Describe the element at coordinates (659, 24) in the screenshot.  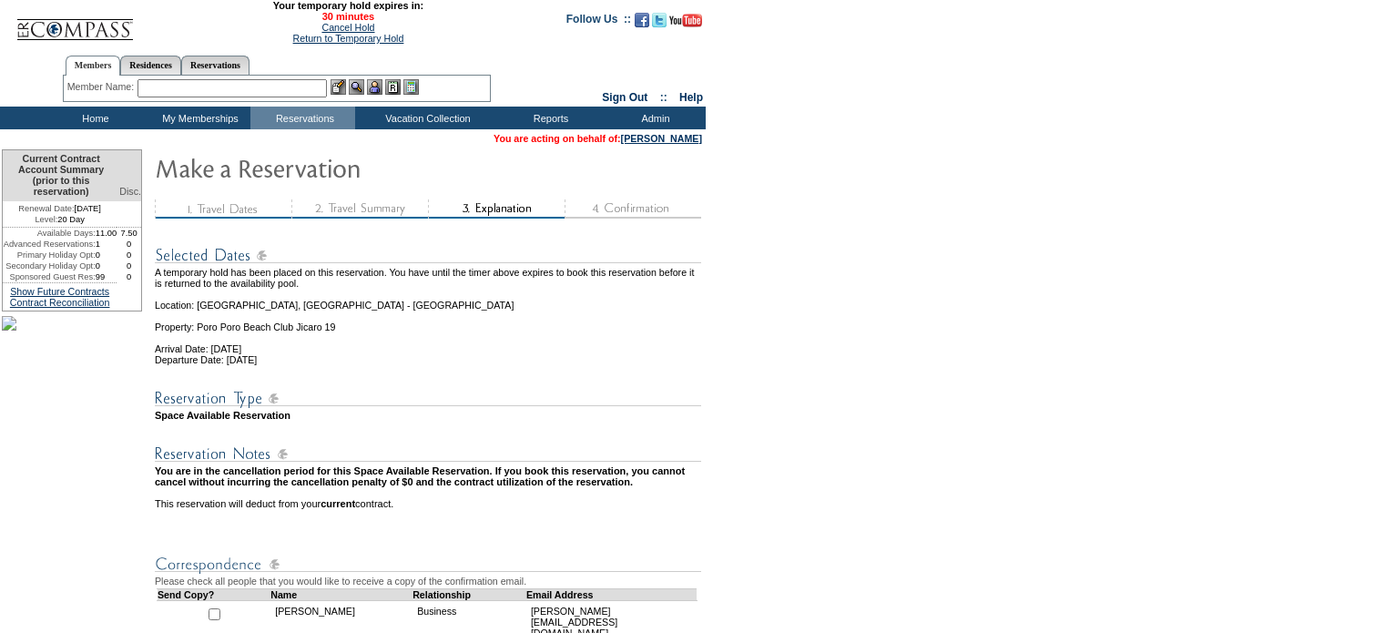
I see `a: Follow us on Twitter` at that location.